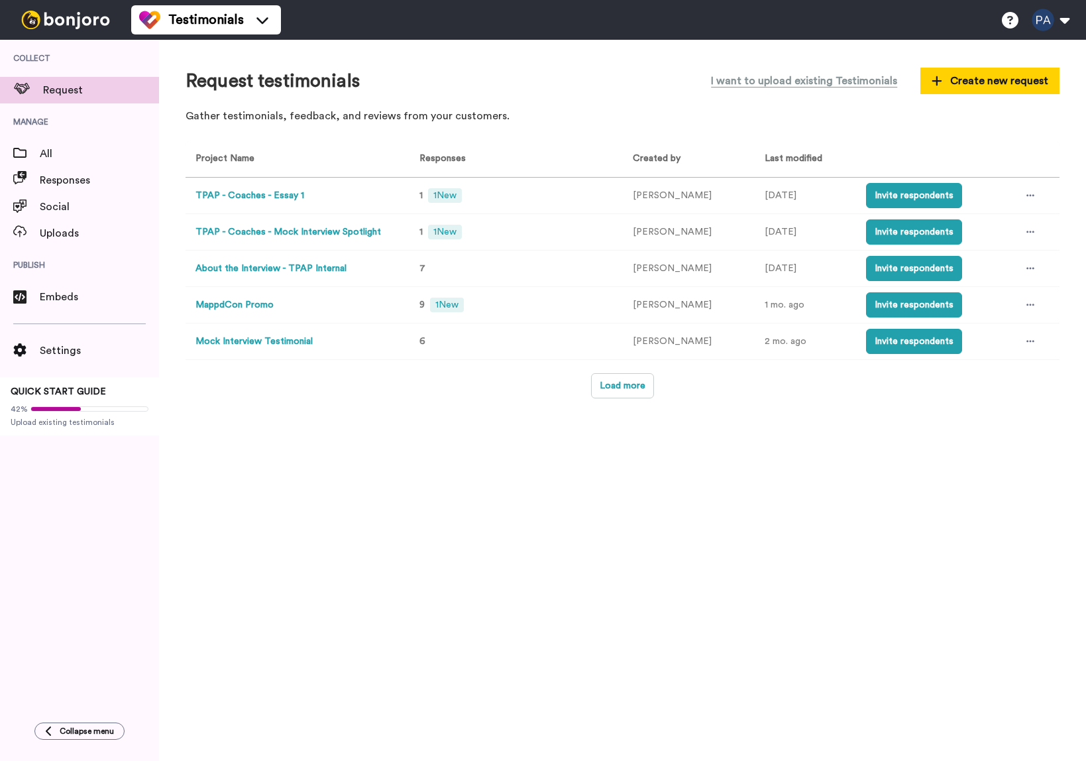 Image resolution: width=1086 pixels, height=761 pixels. What do you see at coordinates (235, 305) in the screenshot?
I see `button: MappdCon Promo` at bounding box center [235, 305].